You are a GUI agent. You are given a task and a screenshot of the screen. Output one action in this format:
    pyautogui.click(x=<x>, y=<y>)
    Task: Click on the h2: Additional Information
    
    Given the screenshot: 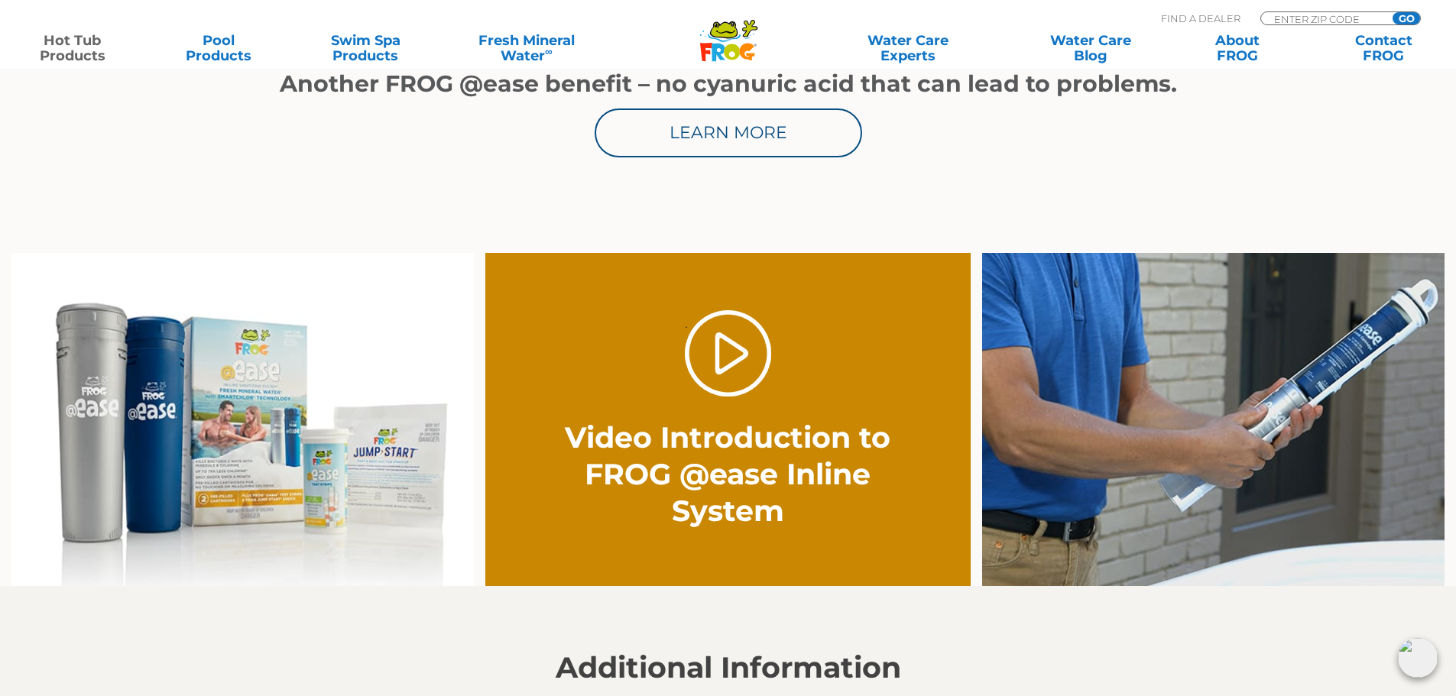 What is the action you would take?
    pyautogui.click(x=728, y=668)
    